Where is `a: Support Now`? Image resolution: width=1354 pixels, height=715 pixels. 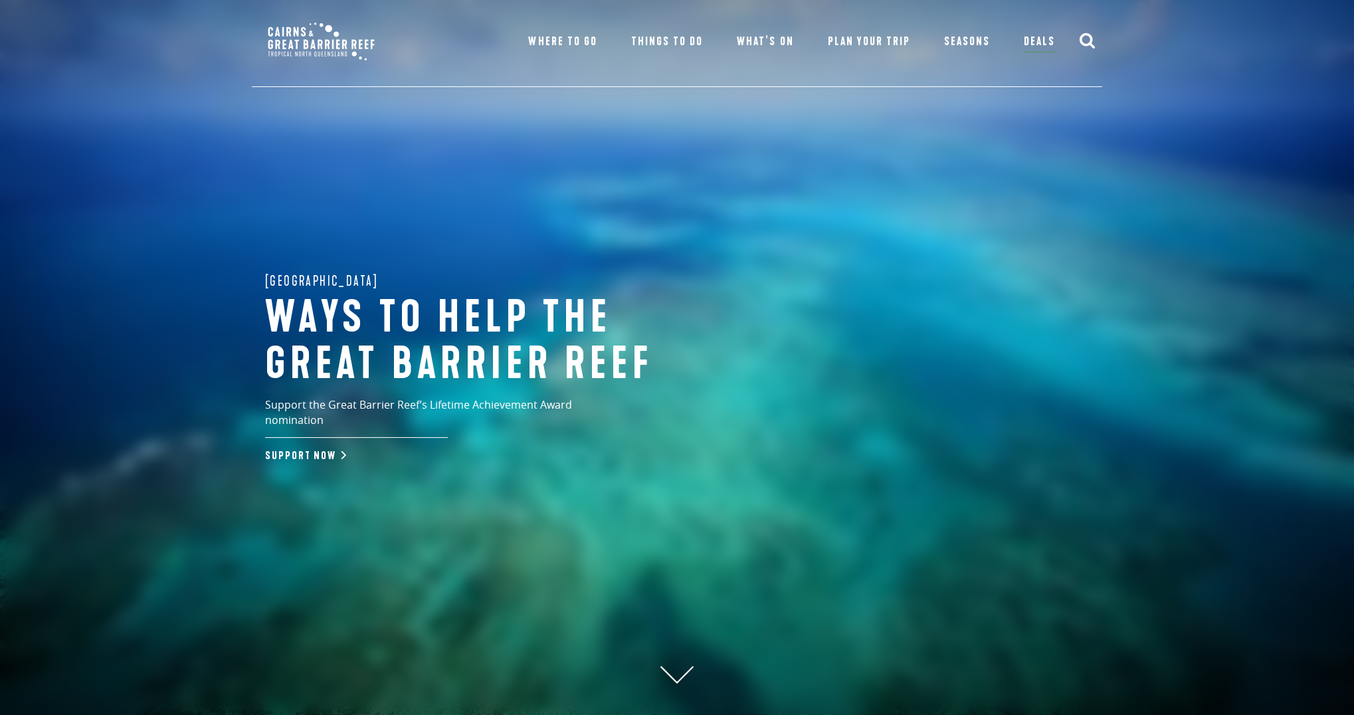
a: Support Now is located at coordinates (304, 456).